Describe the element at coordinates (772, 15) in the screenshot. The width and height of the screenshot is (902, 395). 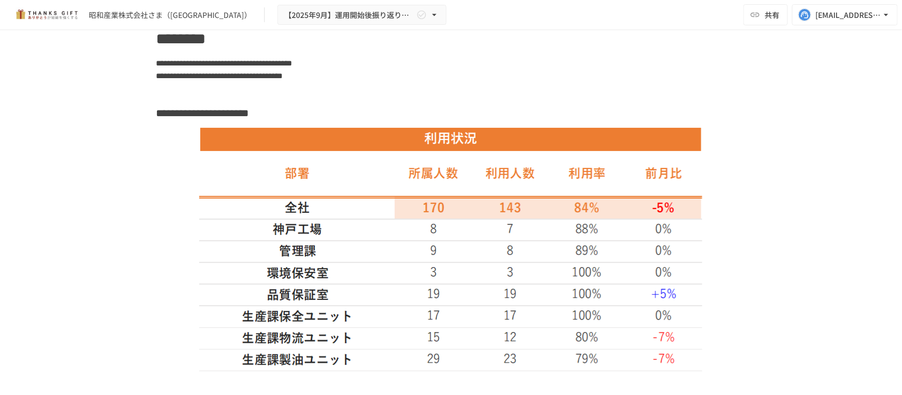
I see `span: 共有` at that location.